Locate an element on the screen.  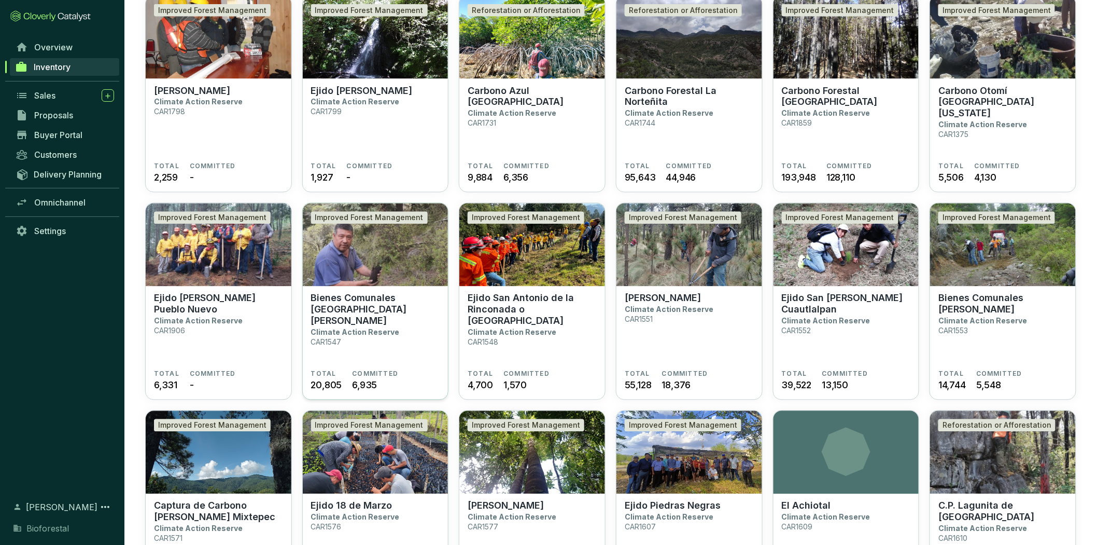
a: Sales is located at coordinates (65, 95).